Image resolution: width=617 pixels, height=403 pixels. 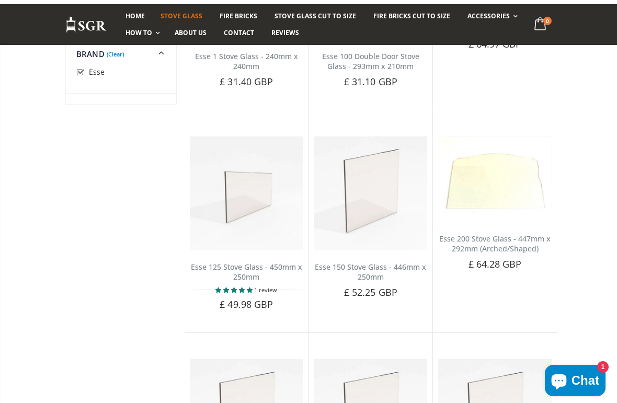 What do you see at coordinates (181, 12) in the screenshot?
I see `span: Stove Glass` at bounding box center [181, 12].